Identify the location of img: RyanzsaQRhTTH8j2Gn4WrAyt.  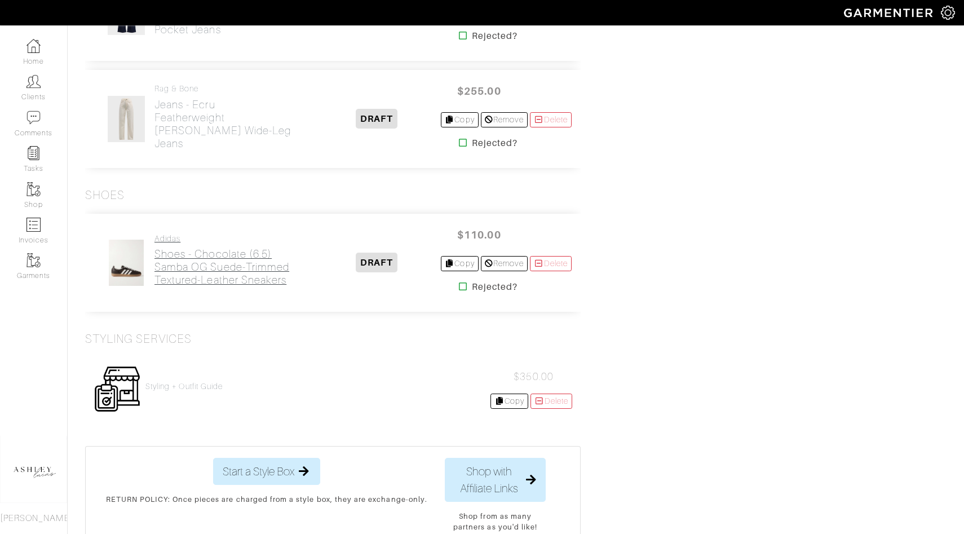
(126, 119).